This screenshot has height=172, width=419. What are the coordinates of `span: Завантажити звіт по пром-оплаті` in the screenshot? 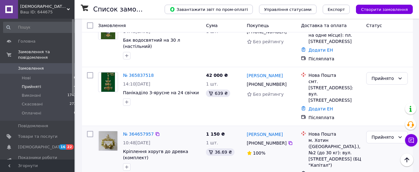 It's located at (209, 9).